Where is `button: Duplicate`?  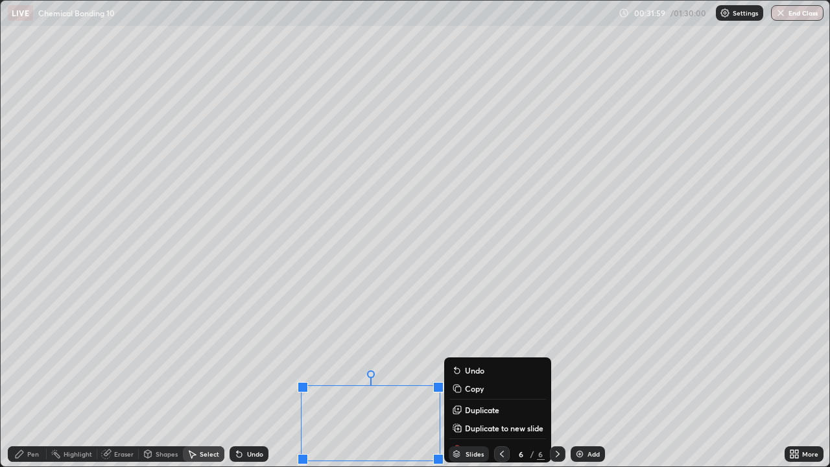
button: Duplicate is located at coordinates (497, 410).